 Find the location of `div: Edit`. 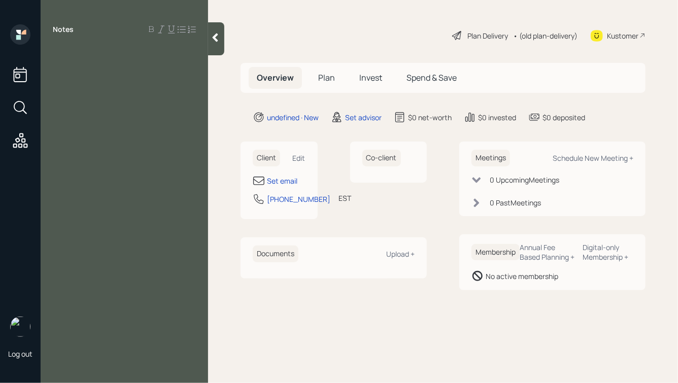

div: Edit is located at coordinates (299, 158).